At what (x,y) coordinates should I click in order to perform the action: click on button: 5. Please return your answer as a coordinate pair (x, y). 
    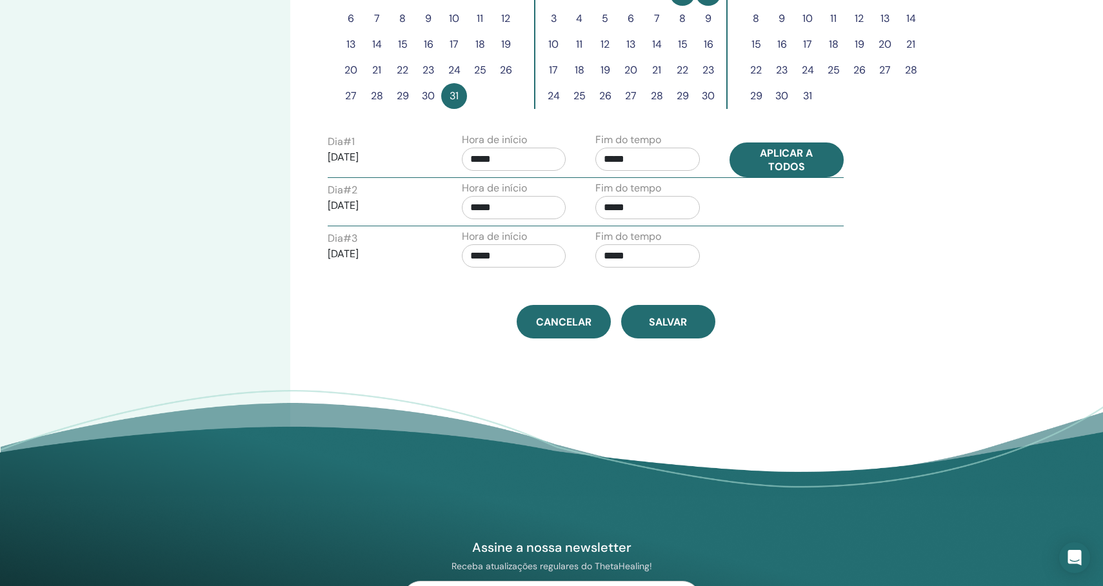
    Looking at the image, I should click on (605, 19).